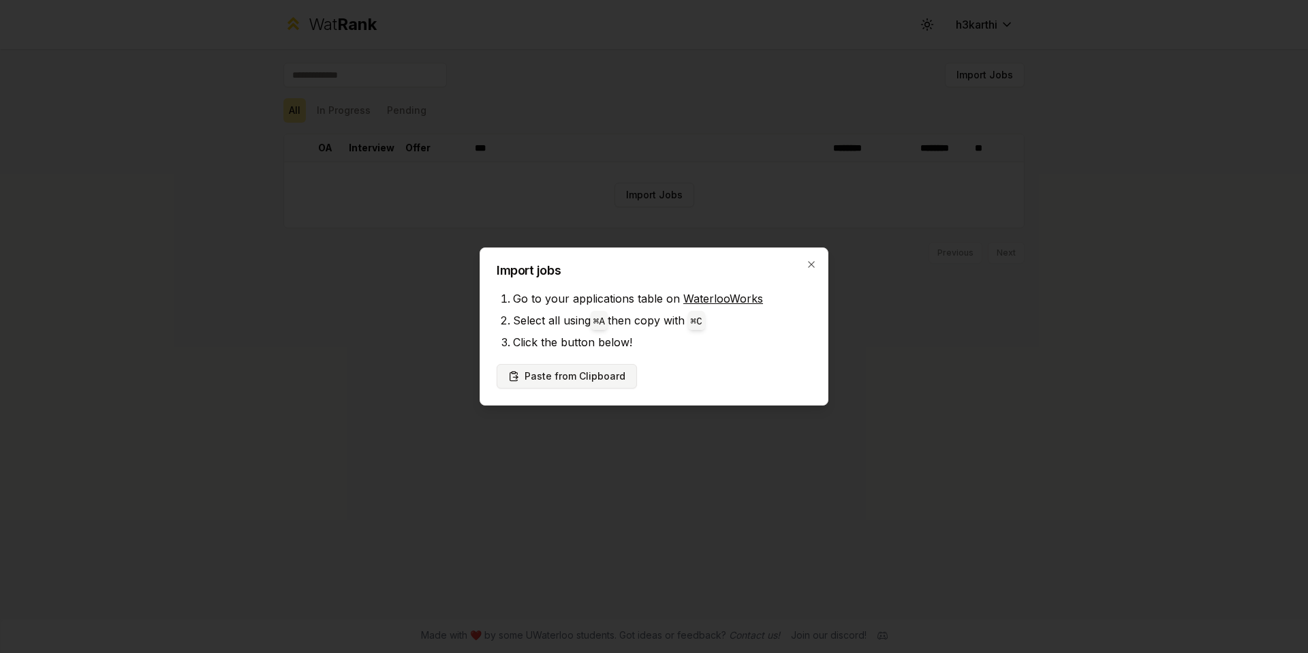  Describe the element at coordinates (723, 298) in the screenshot. I see `a: WaterlooWorks` at that location.